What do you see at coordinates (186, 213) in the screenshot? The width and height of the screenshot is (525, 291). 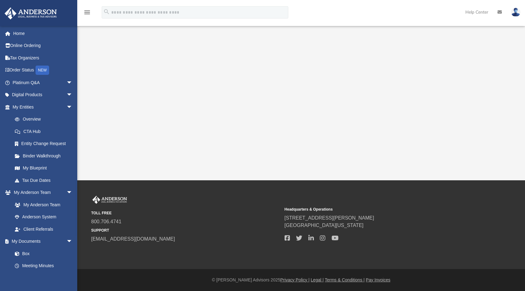 I see `small: TOLL FREE` at bounding box center [186, 213].